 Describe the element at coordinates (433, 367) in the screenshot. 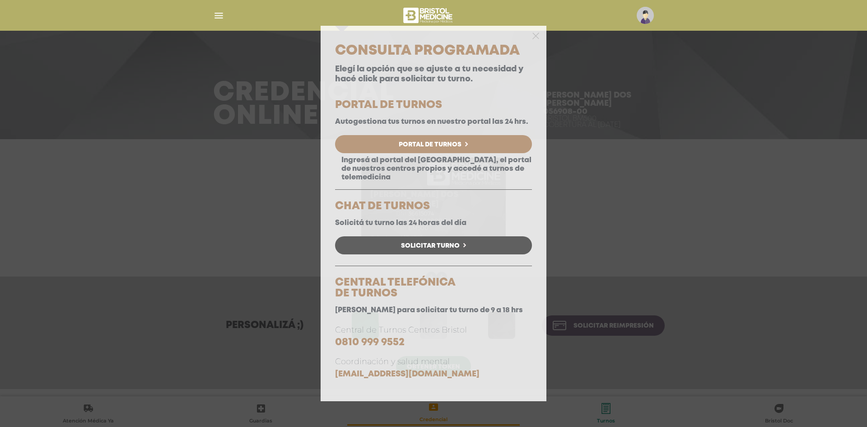

I see `p: Coordinación y salud mental` at that location.